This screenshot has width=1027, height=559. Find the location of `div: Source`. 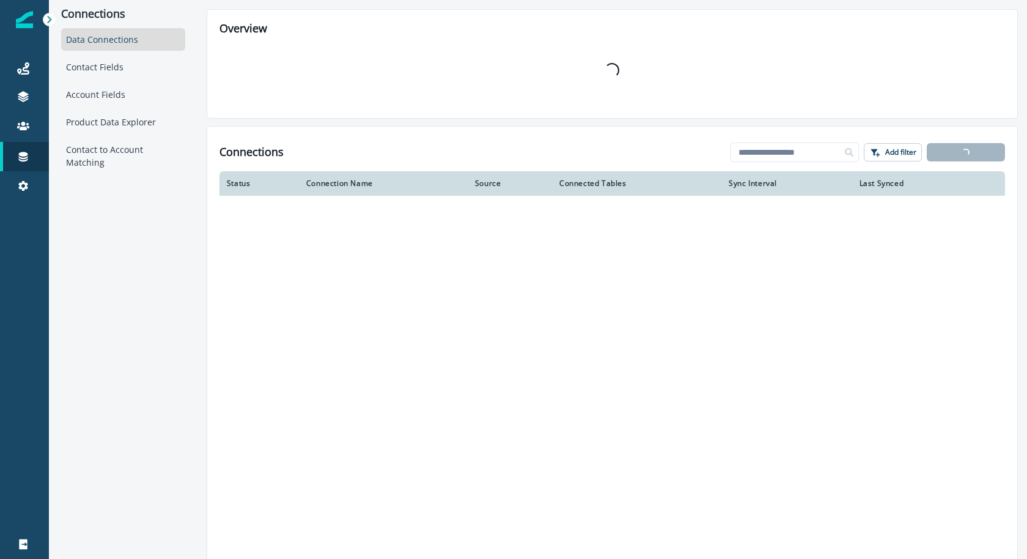

div: Source is located at coordinates (510, 183).